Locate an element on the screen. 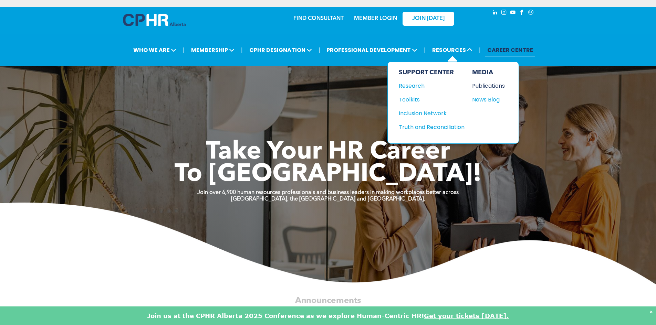 This screenshot has width=656, height=325. a: Social network is located at coordinates (531, 13).